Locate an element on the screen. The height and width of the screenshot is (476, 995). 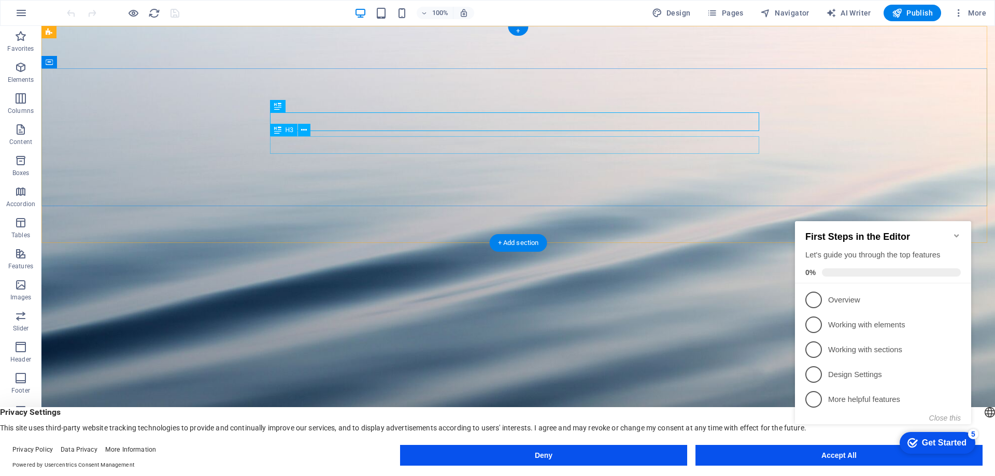
span: Publish is located at coordinates (912, 13).